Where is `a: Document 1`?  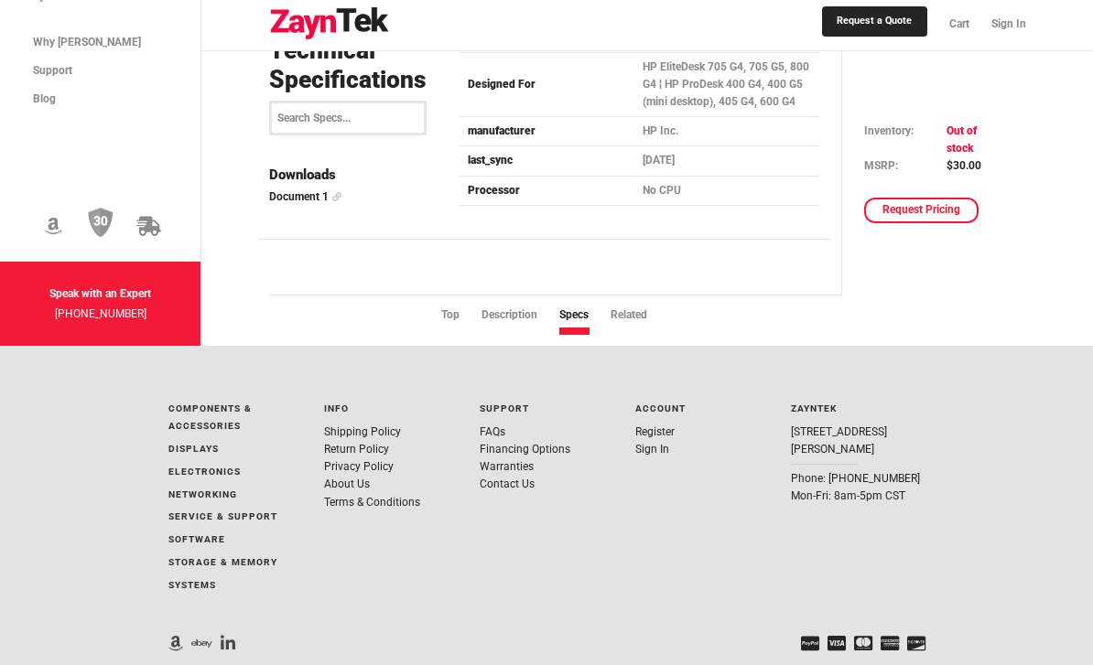
a: Document 1 is located at coordinates (353, 197).